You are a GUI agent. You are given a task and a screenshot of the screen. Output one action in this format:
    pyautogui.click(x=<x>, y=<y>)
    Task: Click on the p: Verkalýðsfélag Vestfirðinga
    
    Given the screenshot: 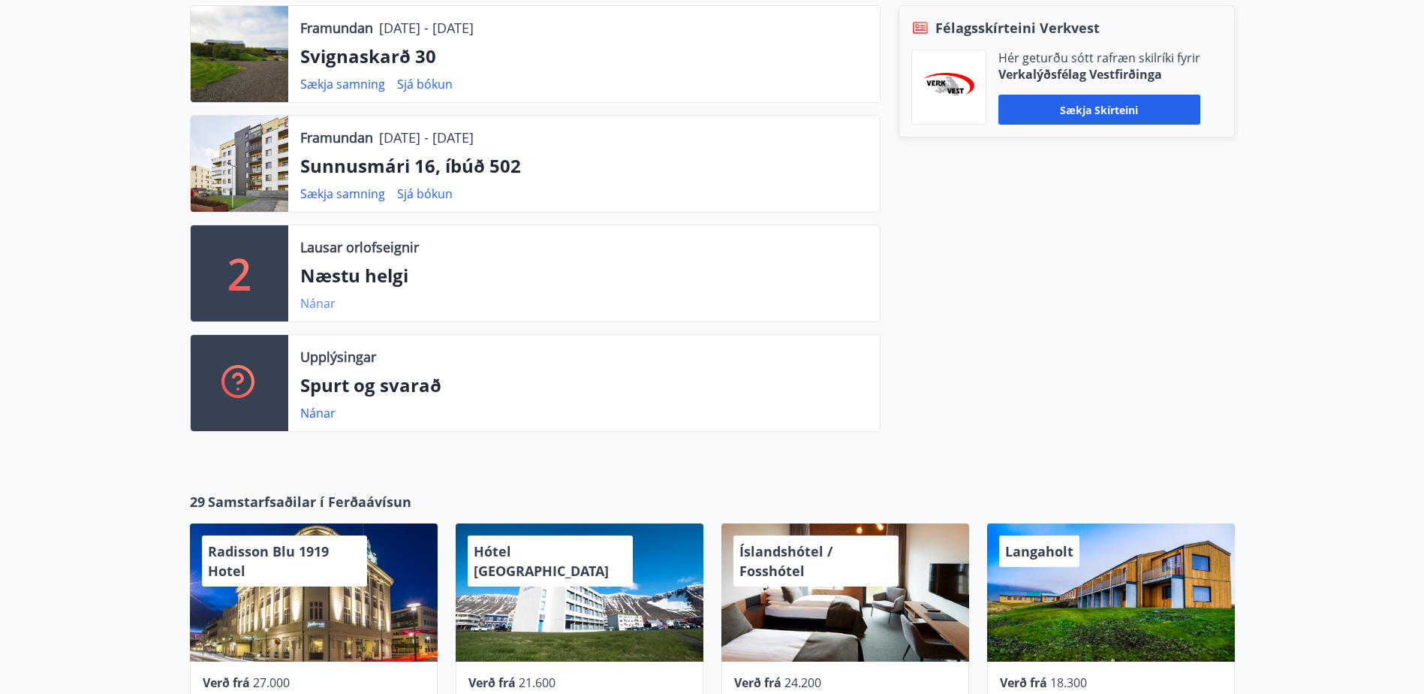 What is the action you would take?
    pyautogui.click(x=1099, y=74)
    